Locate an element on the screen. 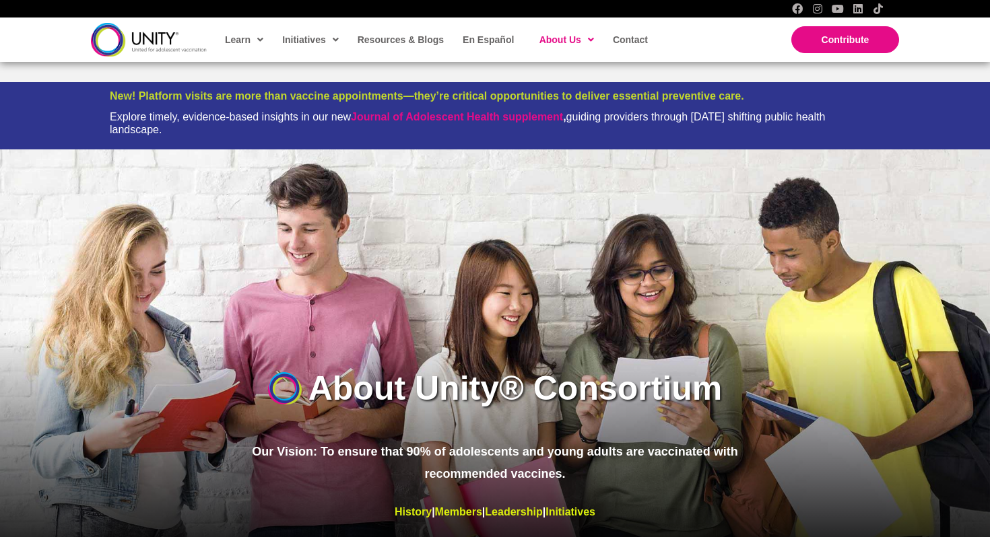 The image size is (990, 537). h1: About Unity® Consortium is located at coordinates (515, 389).